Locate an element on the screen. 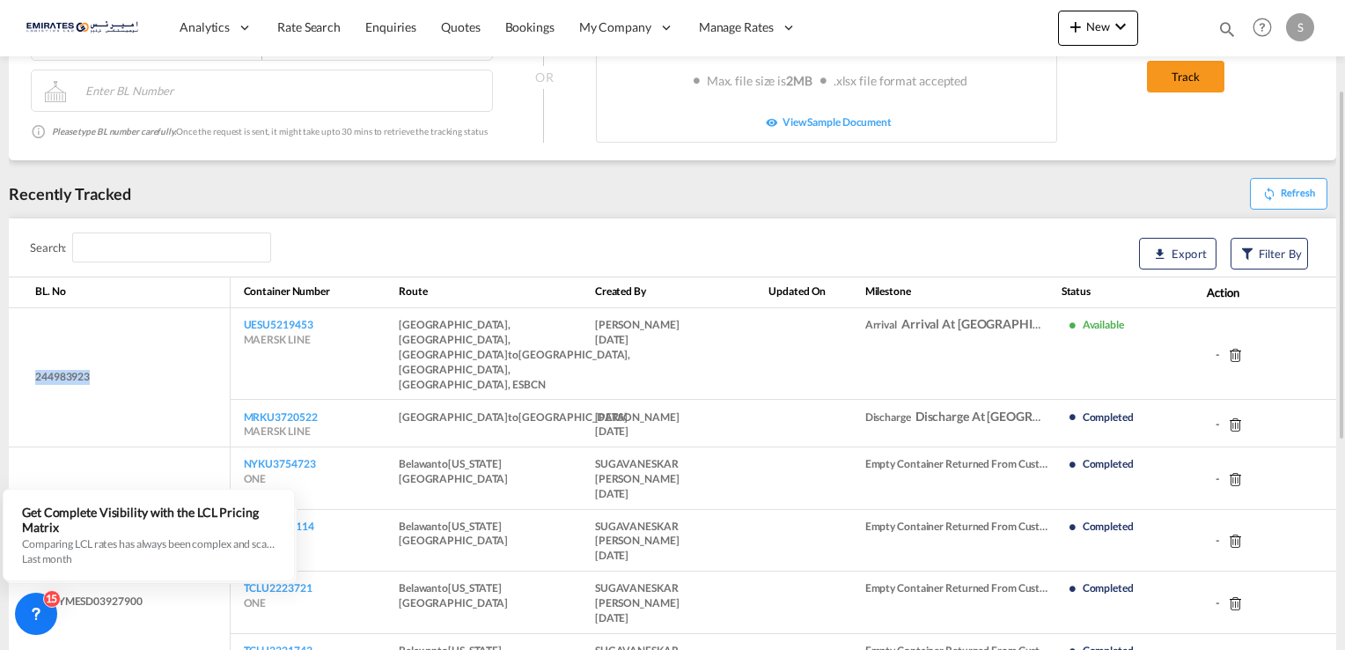 The width and height of the screenshot is (1345, 650). md-icon: icon-download is located at coordinates (1160, 253).